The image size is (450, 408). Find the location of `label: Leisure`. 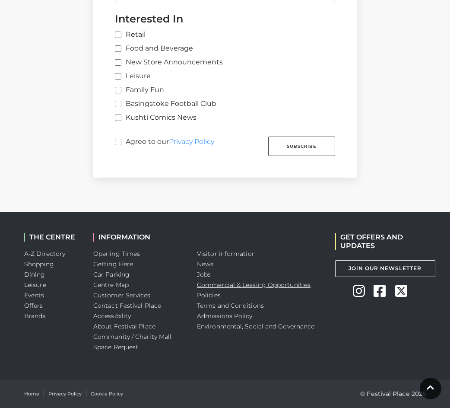

label: Leisure is located at coordinates (133, 76).